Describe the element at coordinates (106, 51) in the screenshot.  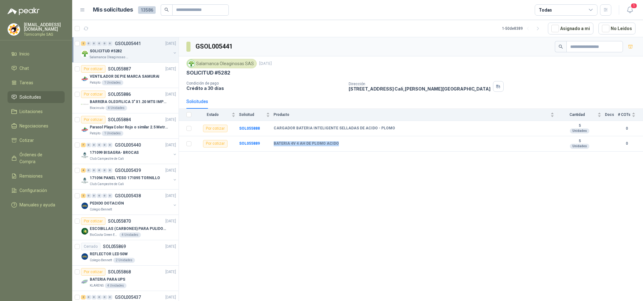
I see `p: SOLICITUD #5282` at that location.